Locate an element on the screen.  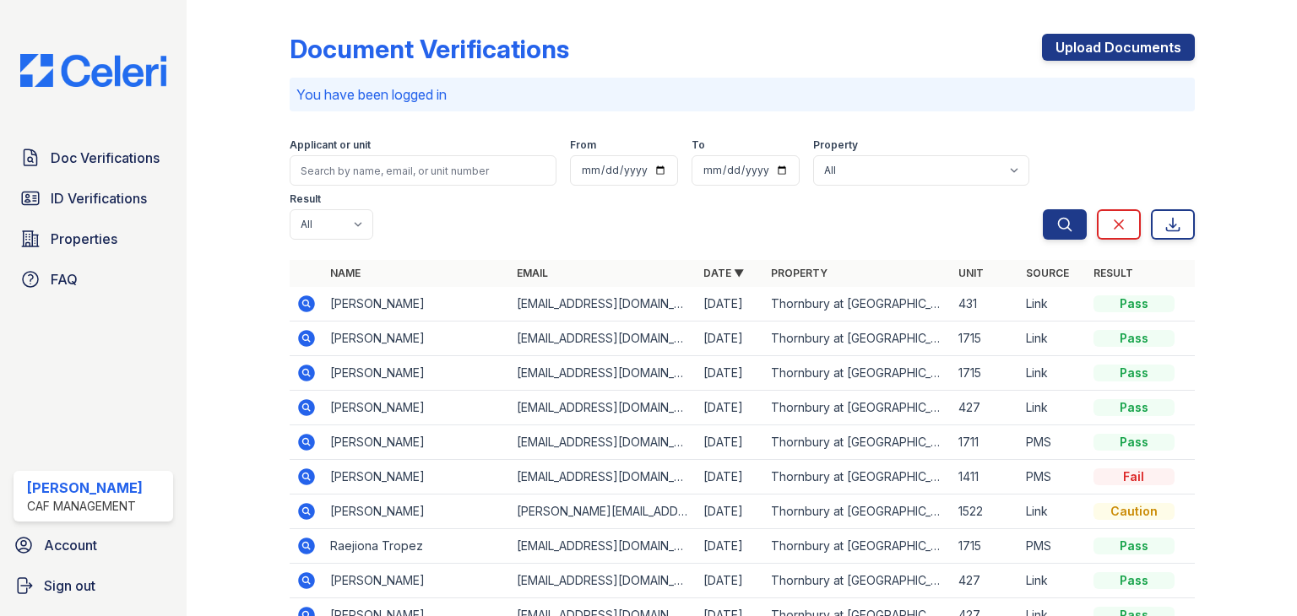
input: Search by name, email, or unit number is located at coordinates (423, 171).